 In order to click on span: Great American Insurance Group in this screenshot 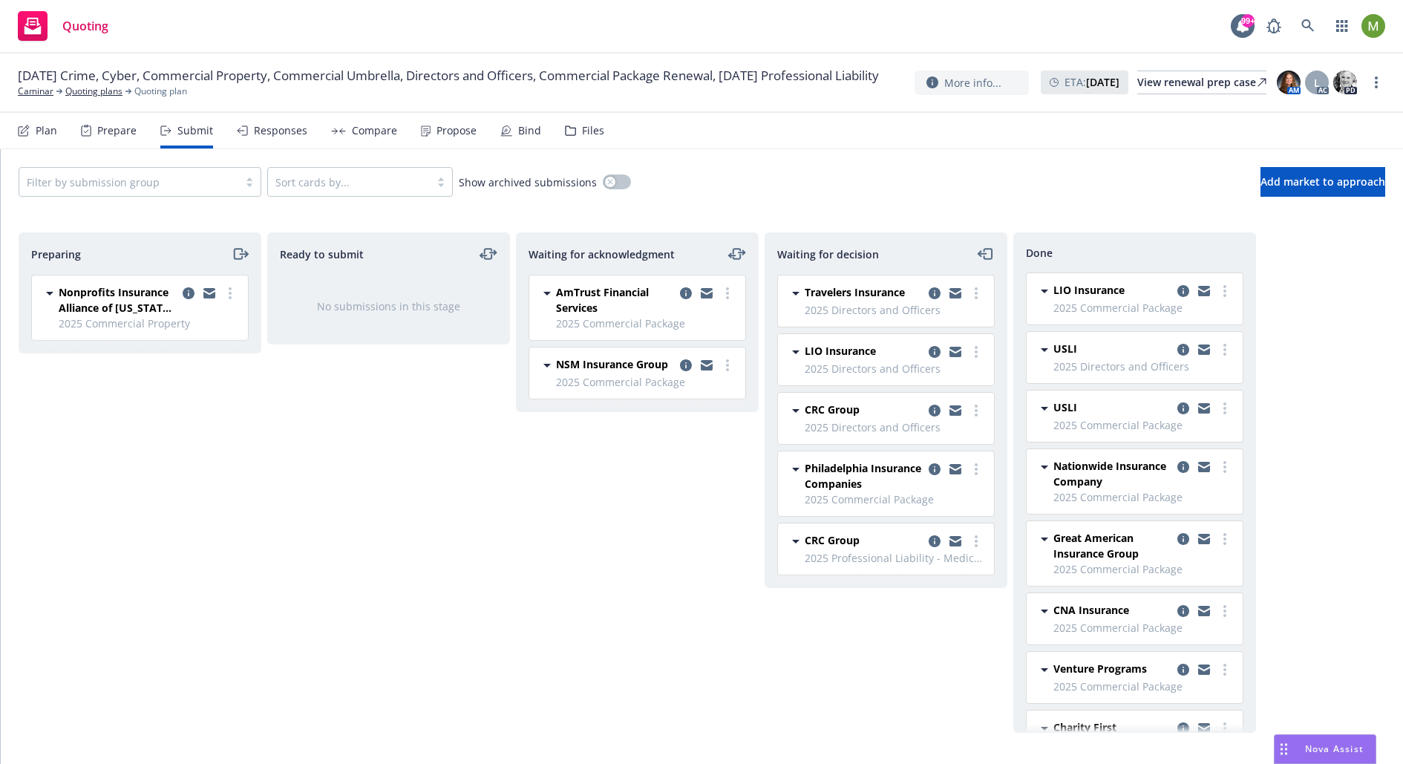, I will do `click(1112, 545)`.